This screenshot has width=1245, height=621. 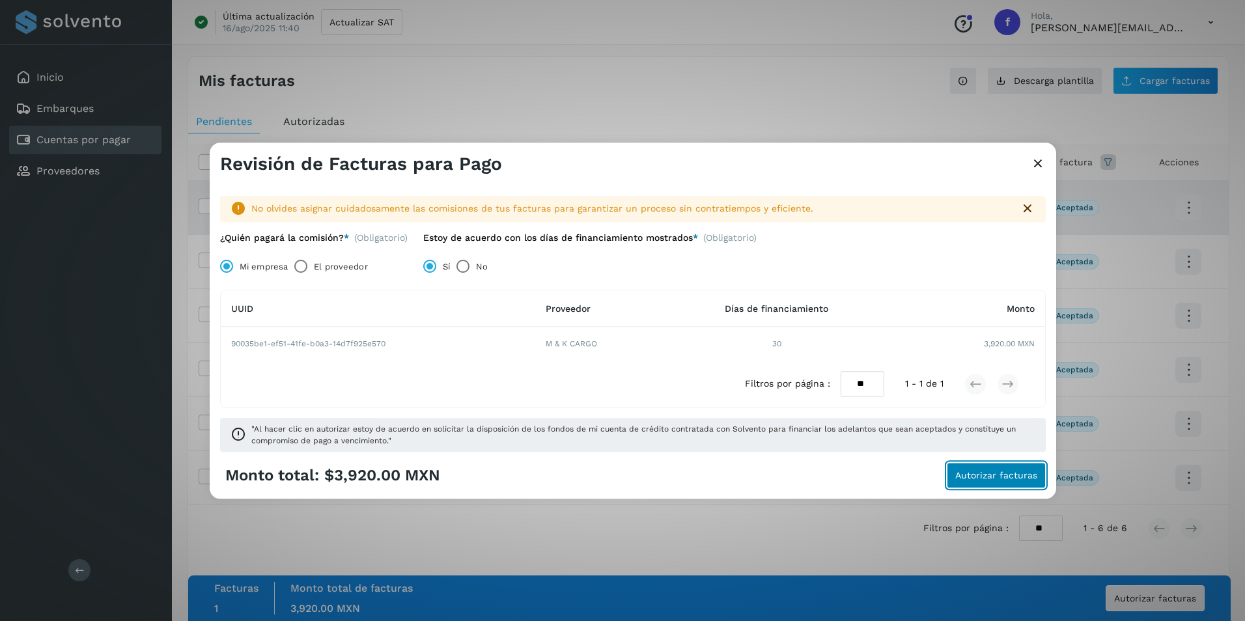 What do you see at coordinates (446, 267) in the screenshot?
I see `label: Sí` at bounding box center [446, 267].